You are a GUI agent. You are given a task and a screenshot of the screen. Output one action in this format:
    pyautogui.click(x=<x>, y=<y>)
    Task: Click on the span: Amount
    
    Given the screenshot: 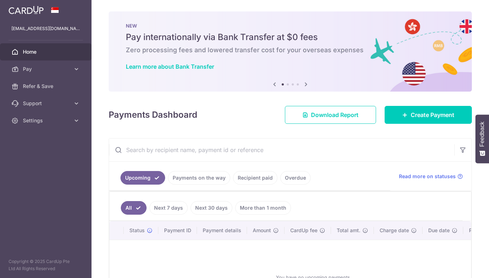 What is the action you would take?
    pyautogui.click(x=262, y=230)
    